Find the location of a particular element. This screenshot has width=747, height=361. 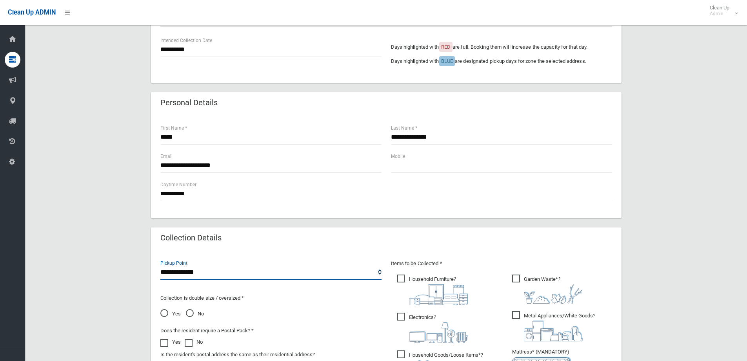

span: BLUE is located at coordinates (447, 61).